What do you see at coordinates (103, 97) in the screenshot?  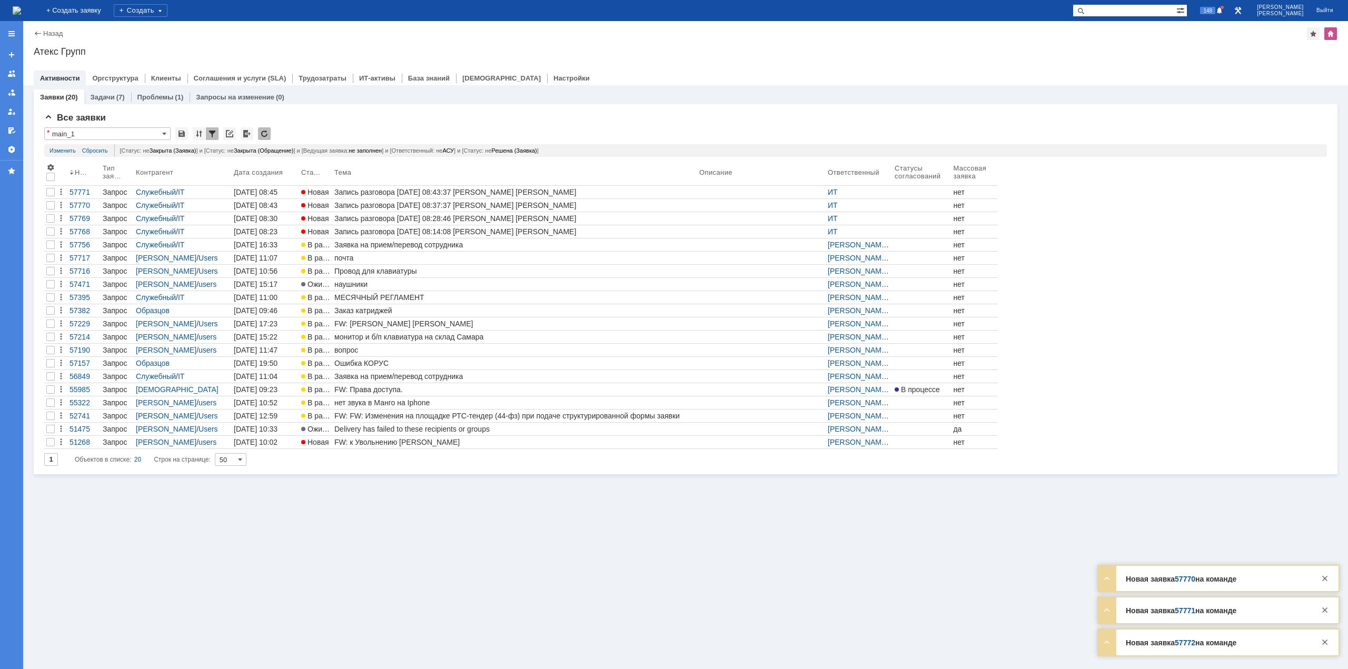 I see `a: Задачи` at bounding box center [103, 97].